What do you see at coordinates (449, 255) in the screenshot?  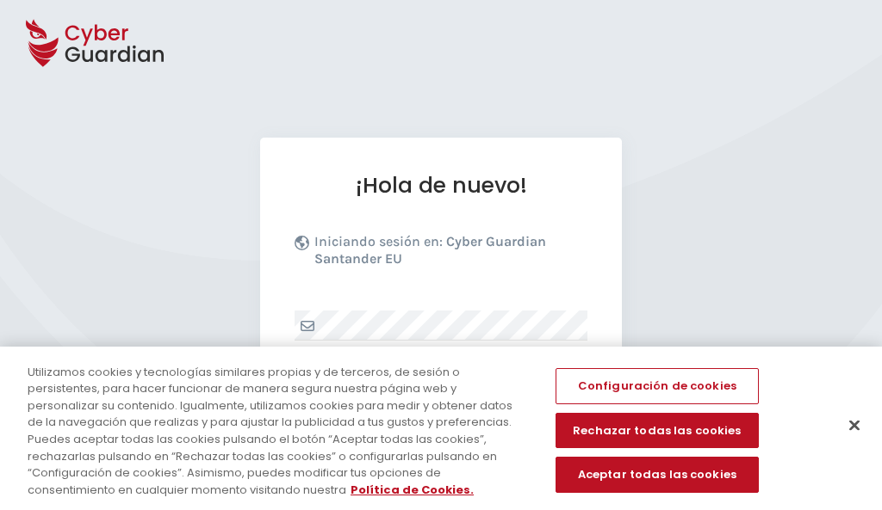 I see `p: Iniciando sesión en:` at bounding box center [449, 255].